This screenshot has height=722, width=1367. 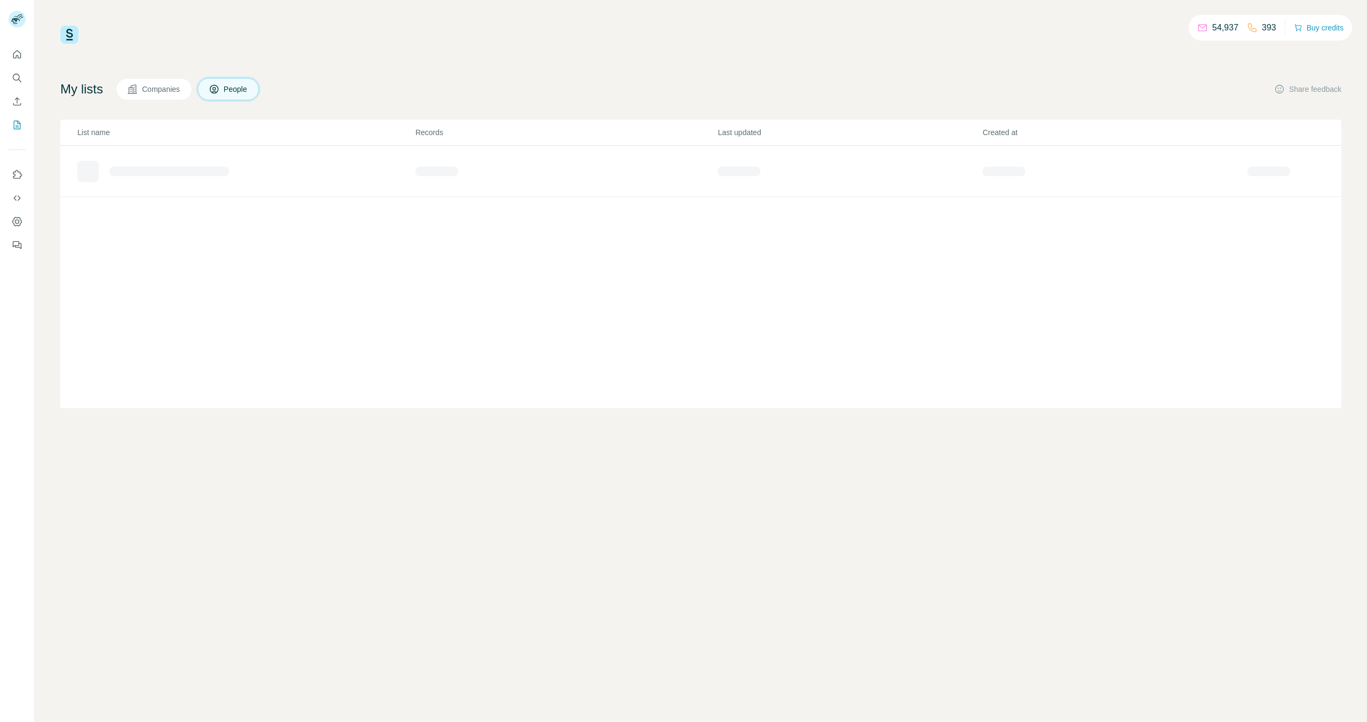 I want to click on p: Records, so click(x=566, y=132).